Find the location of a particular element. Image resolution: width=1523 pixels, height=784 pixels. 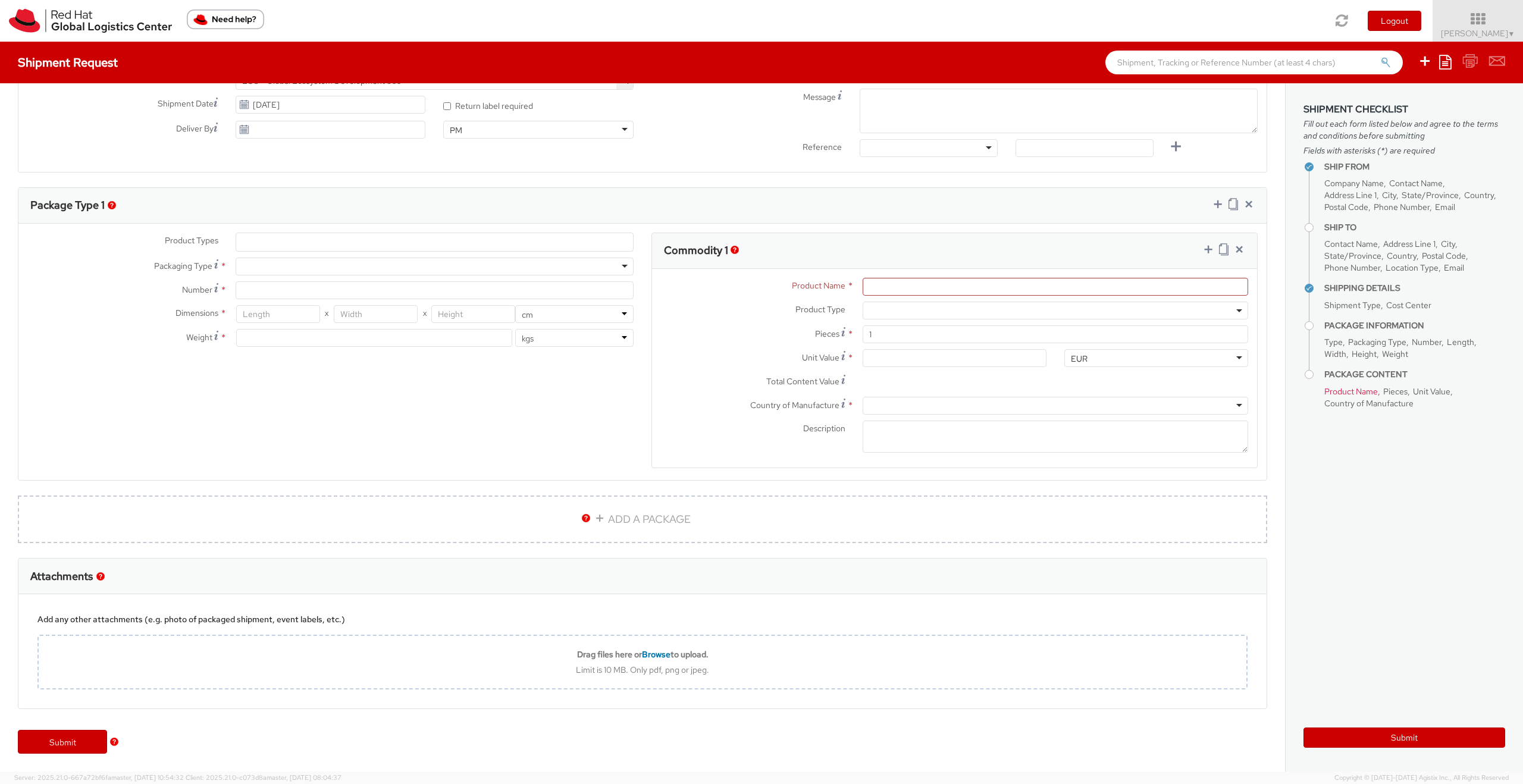

input: Height is located at coordinates (473, 314).